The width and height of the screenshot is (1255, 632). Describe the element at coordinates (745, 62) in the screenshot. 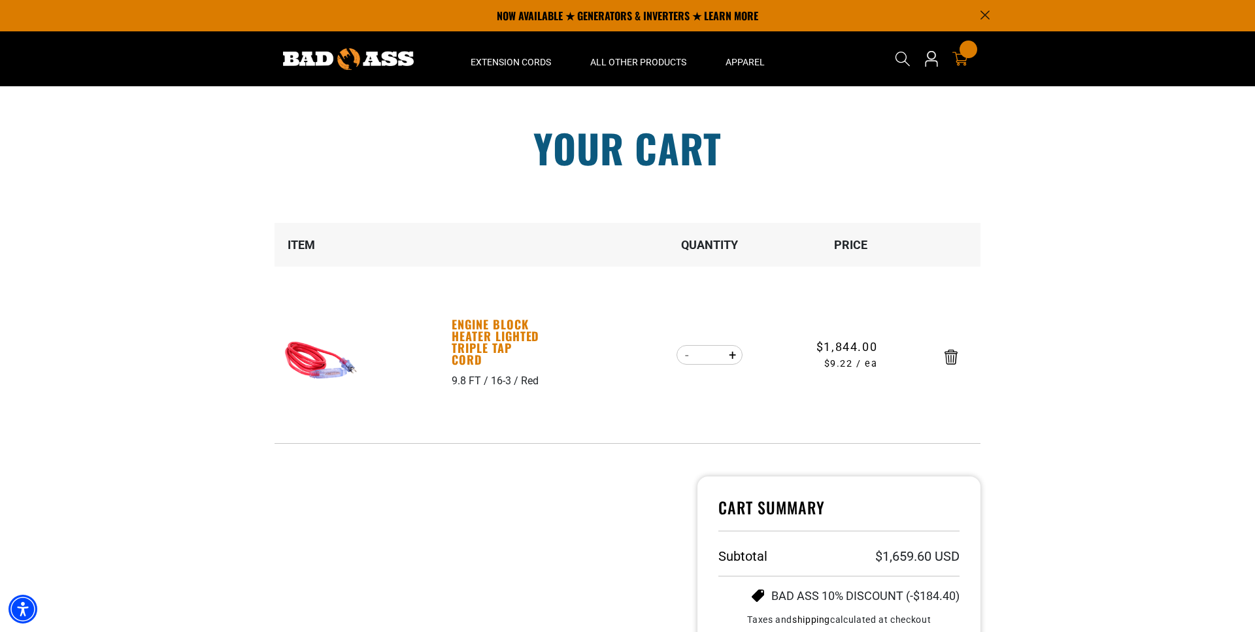

I see `span: Apparel` at that location.